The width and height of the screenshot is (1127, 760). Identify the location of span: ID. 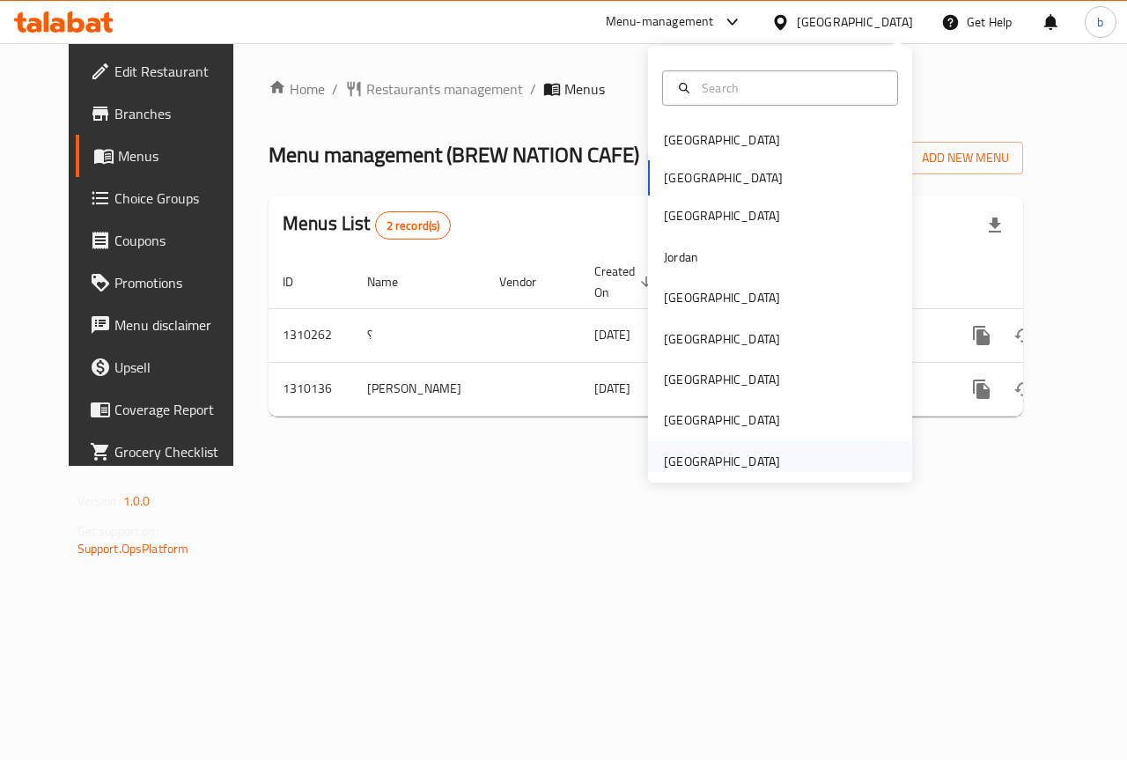
(299, 282).